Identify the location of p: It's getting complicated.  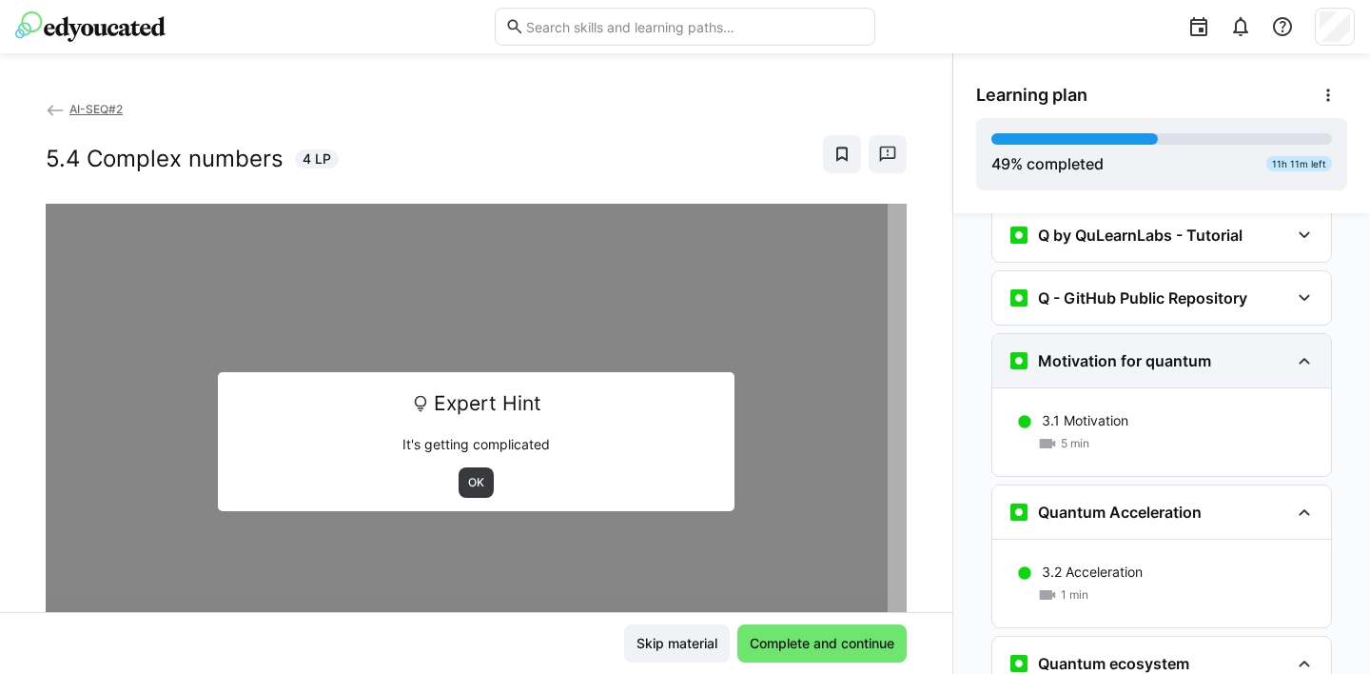
(476, 444).